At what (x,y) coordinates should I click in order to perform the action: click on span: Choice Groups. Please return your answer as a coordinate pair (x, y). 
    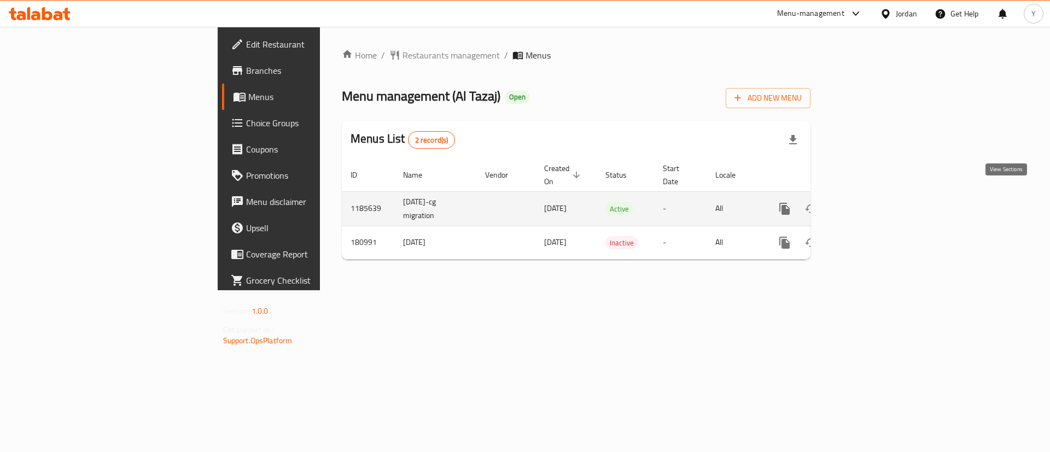
    Looking at the image, I should click on (315, 123).